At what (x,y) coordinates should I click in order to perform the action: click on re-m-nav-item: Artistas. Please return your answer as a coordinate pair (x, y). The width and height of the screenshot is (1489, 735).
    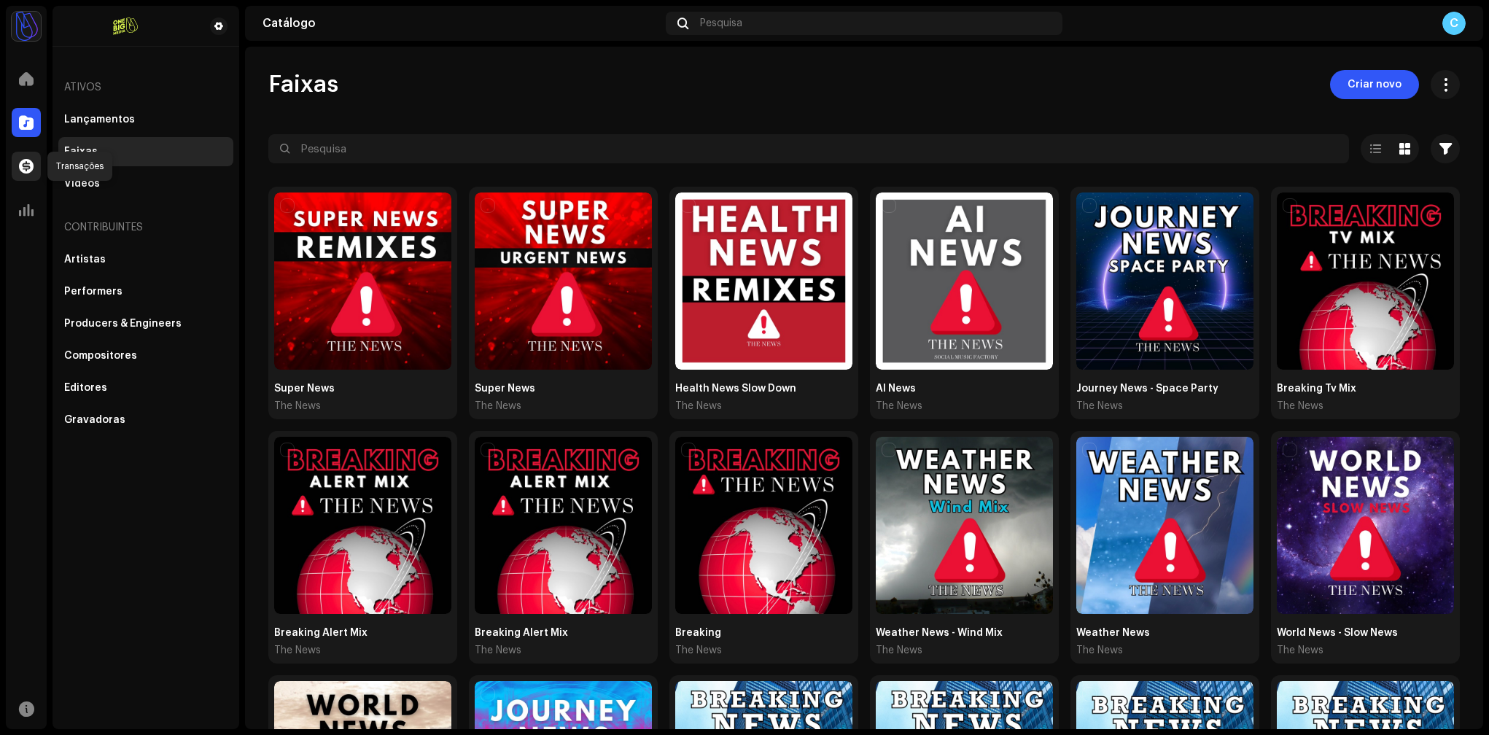
    Looking at the image, I should click on (146, 260).